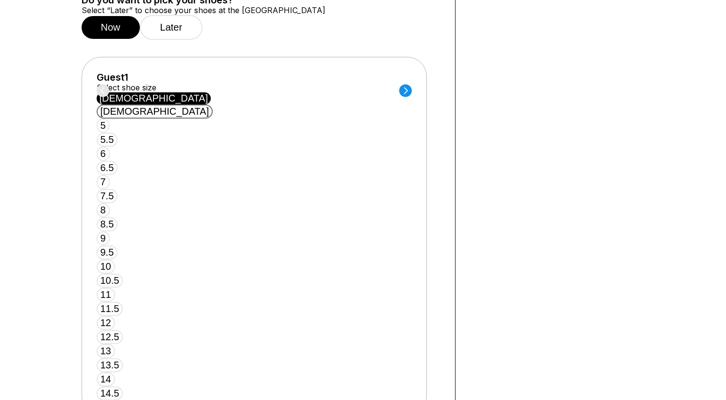  What do you see at coordinates (254, 77) in the screenshot?
I see `label: Guest 1` at bounding box center [254, 77].